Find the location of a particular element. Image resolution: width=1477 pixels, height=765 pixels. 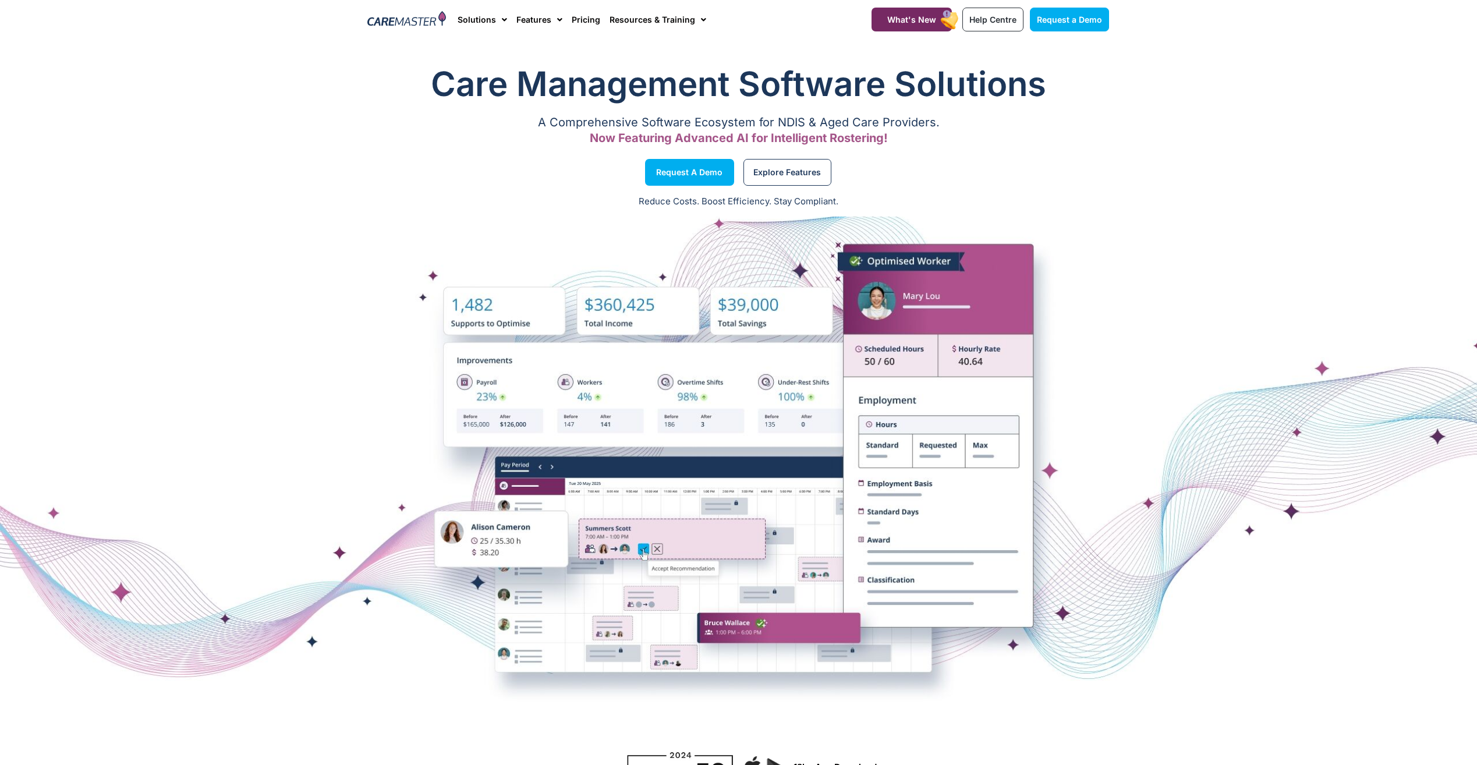

h1: Care Management Software Solutions is located at coordinates (739, 84).